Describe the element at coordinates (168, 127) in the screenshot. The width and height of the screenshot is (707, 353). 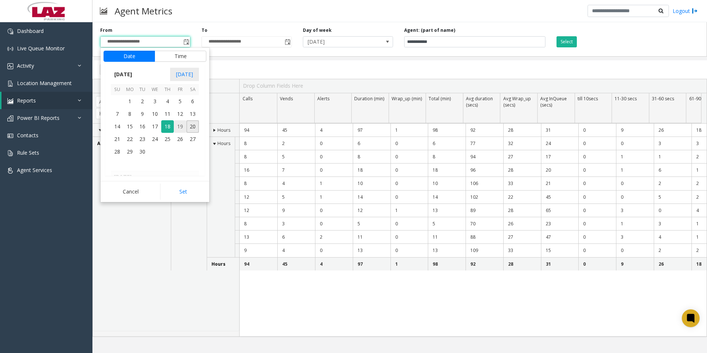
I see `span: 18` at that location.